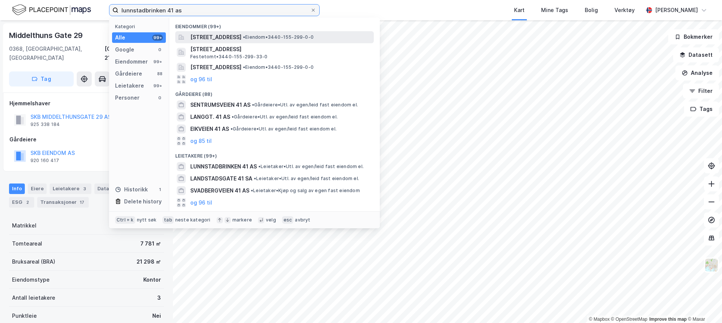  I want to click on div: Chat Widget, so click(703, 305).